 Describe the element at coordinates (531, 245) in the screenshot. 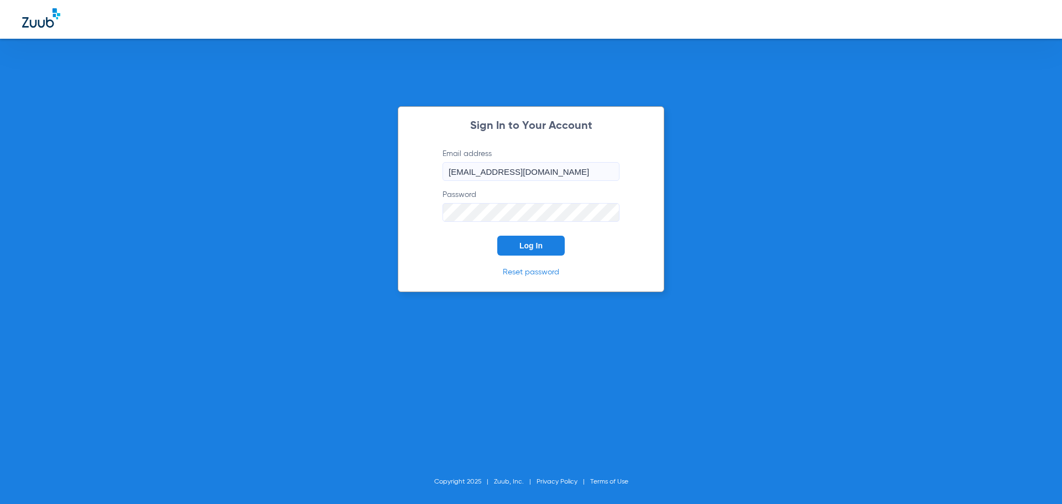

I see `button: Log In` at that location.